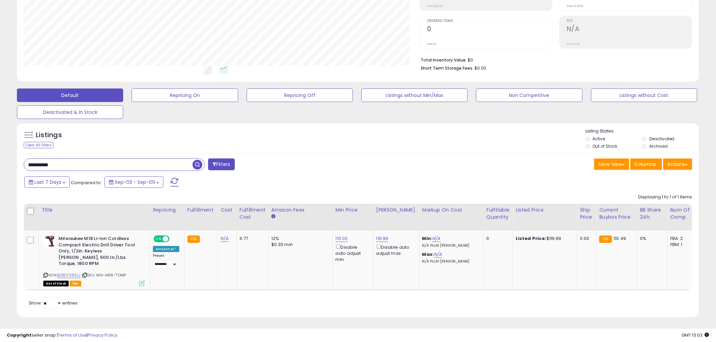 The height and width of the screenshot is (342, 716). Describe the element at coordinates (70, 112) in the screenshot. I see `button: Deactivated & In Stock` at that location.